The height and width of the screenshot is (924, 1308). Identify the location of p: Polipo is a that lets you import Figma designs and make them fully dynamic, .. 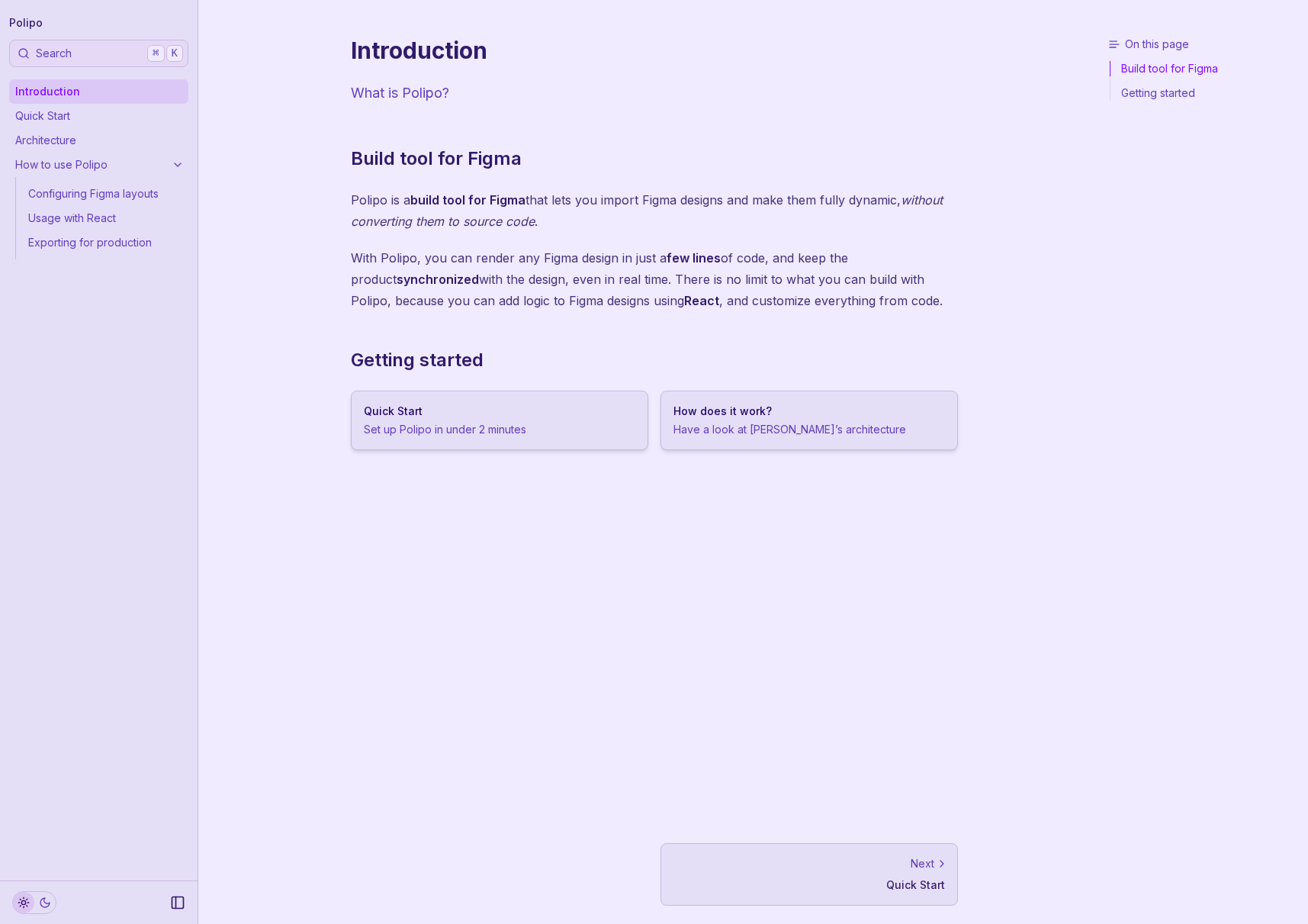
(655, 210).